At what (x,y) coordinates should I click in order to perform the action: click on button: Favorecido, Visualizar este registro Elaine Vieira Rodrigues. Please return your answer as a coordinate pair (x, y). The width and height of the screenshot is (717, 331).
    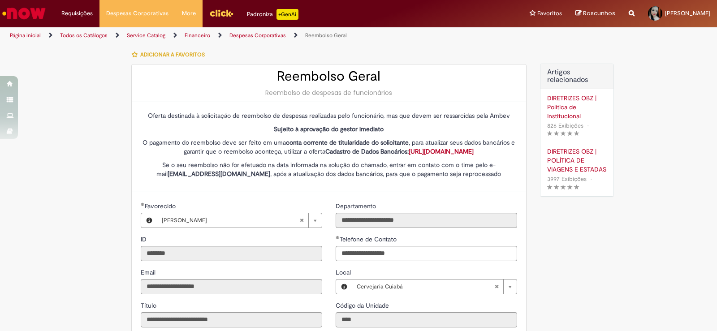
    Looking at the image, I should click on (149, 221).